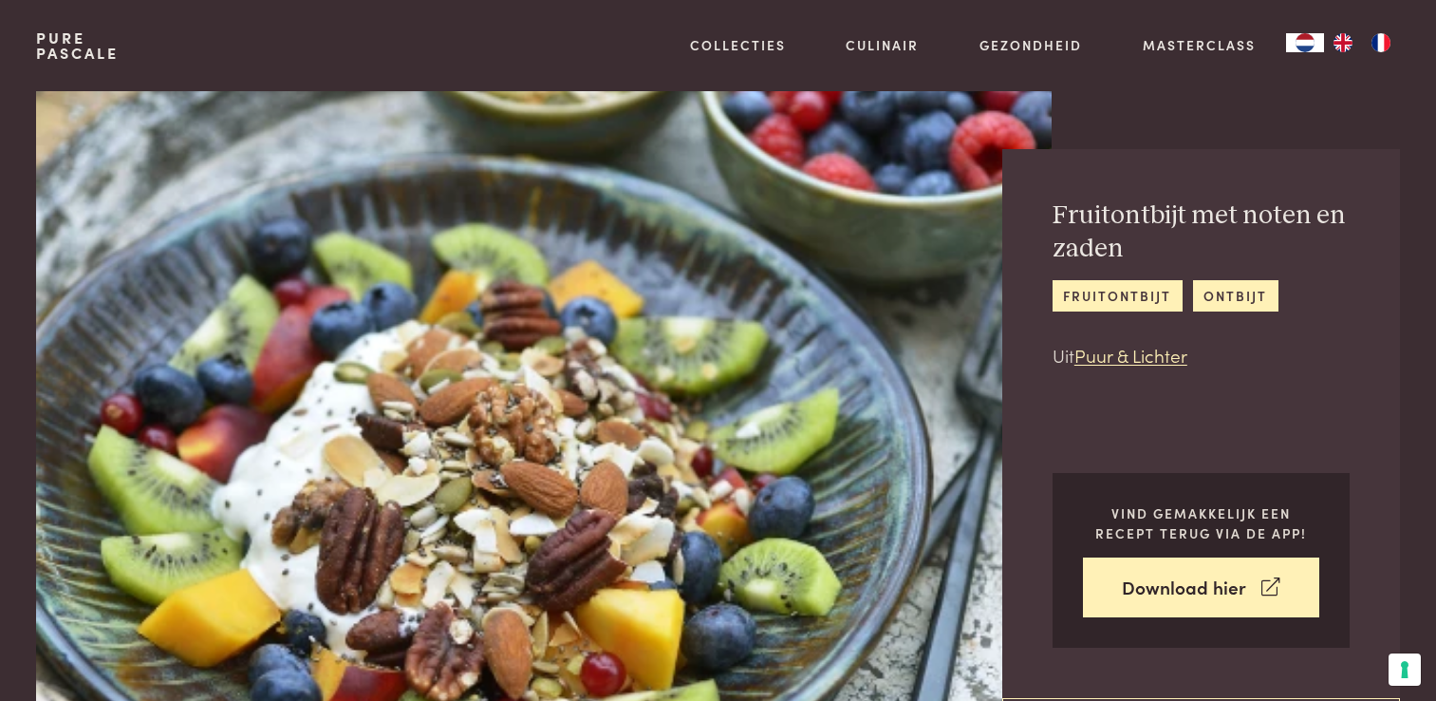  Describe the element at coordinates (1031, 45) in the screenshot. I see `a: Gezondheid` at that location.